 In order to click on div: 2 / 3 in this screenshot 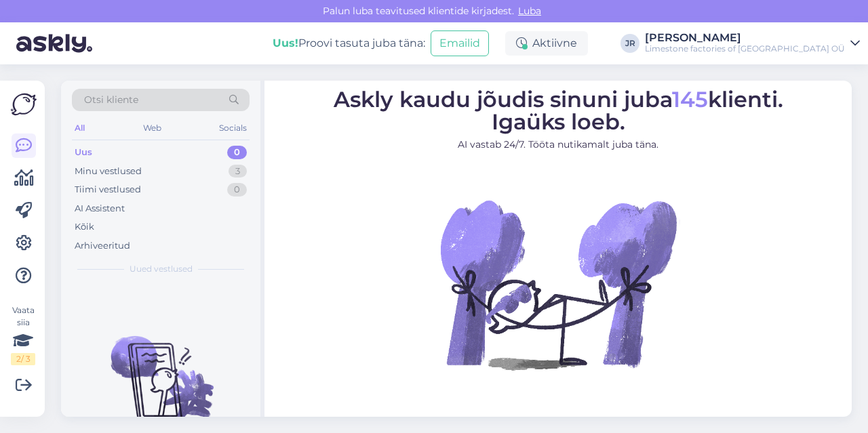, I will do `click(23, 359)`.